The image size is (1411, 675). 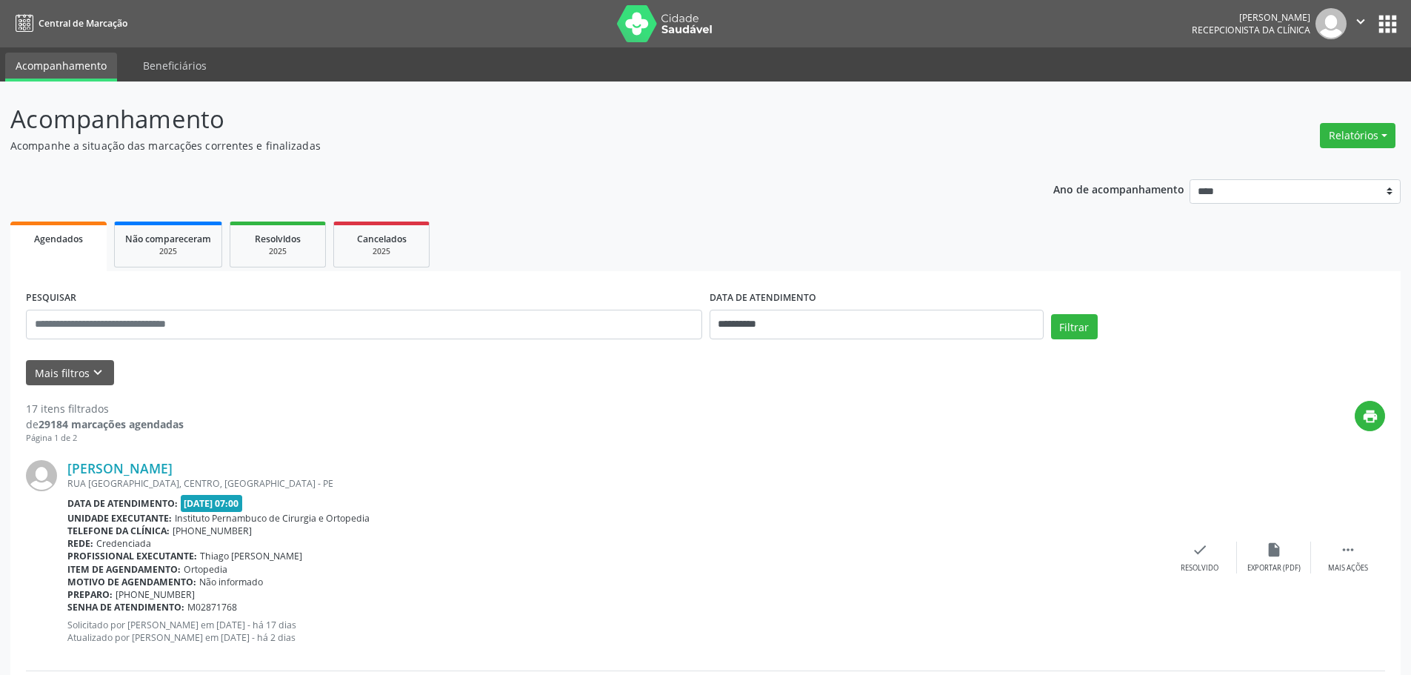 What do you see at coordinates (497, 119) in the screenshot?
I see `p: Acompanhamento` at bounding box center [497, 119].